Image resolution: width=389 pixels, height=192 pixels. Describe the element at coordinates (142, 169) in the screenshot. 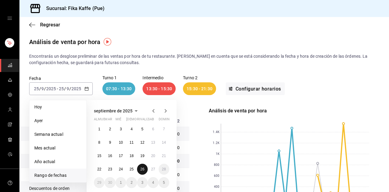

I see `font: 26` at that location.